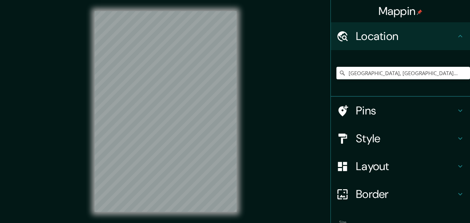  Describe the element at coordinates (166, 111) in the screenshot. I see `canvas: Map` at that location.